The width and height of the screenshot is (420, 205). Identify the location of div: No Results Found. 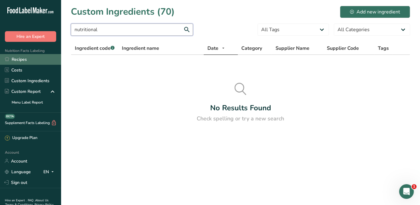
(240, 108).